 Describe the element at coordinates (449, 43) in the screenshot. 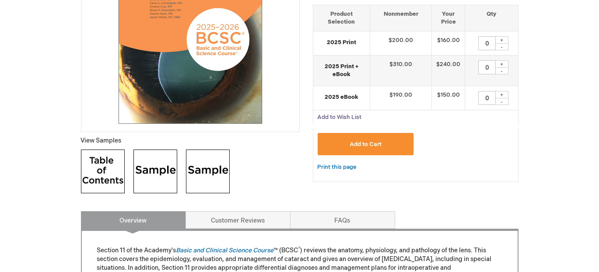

I see `td: $160.00` at that location.